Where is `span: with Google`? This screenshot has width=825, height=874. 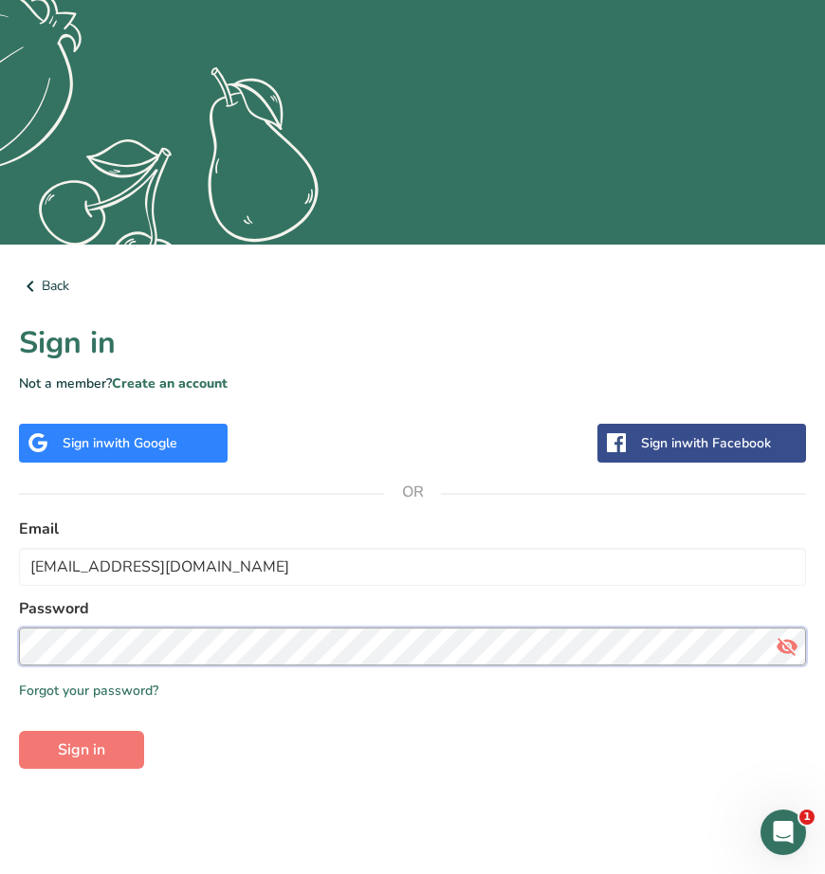
span: with Google is located at coordinates (140, 443).